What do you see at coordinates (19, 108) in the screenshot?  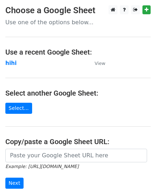 I see `a: Select...` at bounding box center [19, 108].